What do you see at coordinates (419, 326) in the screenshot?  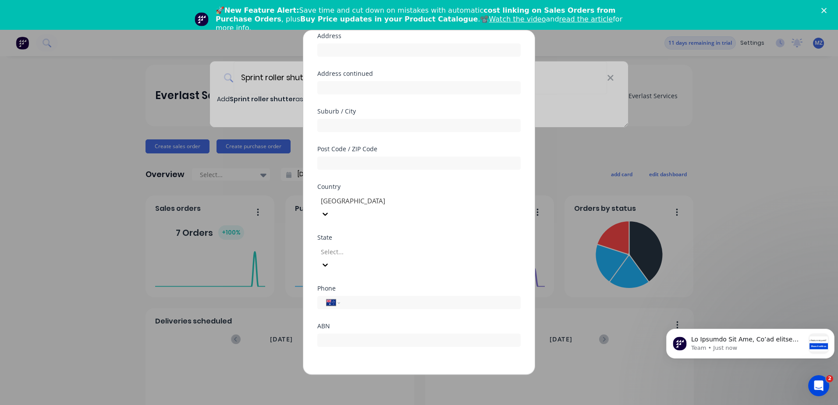 I see `div: ABN` at bounding box center [419, 326].